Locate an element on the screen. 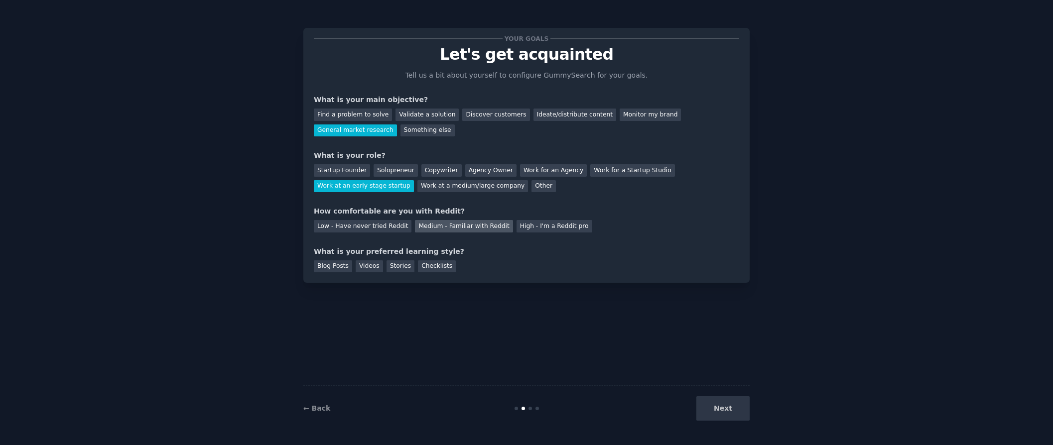  p: Tell us a bit about yourself to configure GummySearch for your goals. is located at coordinates (526, 75).